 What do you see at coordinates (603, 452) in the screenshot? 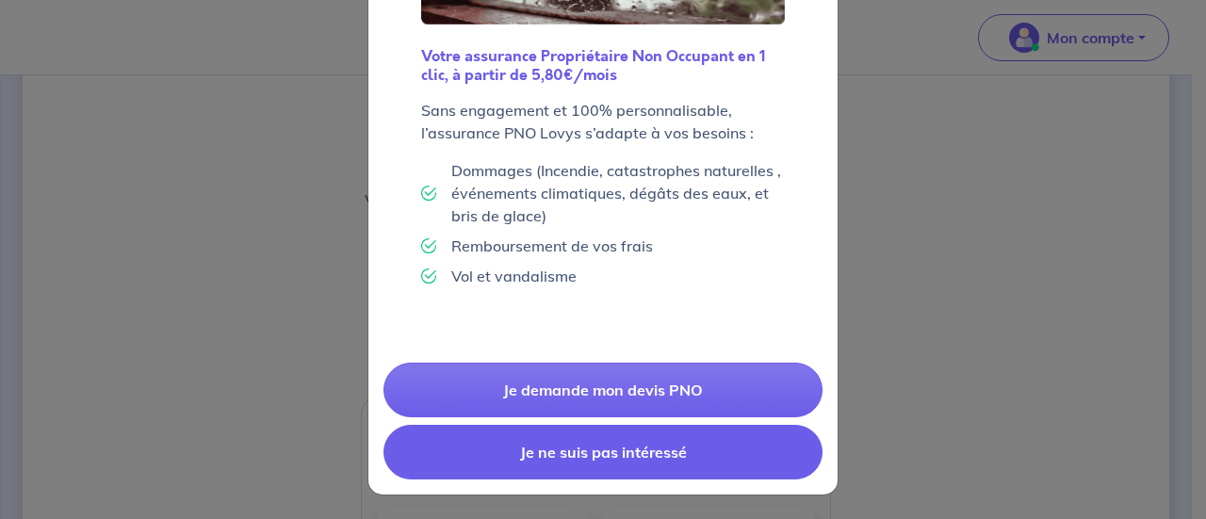
I see `button: Je ne suis pas intéressé` at bounding box center [603, 452].